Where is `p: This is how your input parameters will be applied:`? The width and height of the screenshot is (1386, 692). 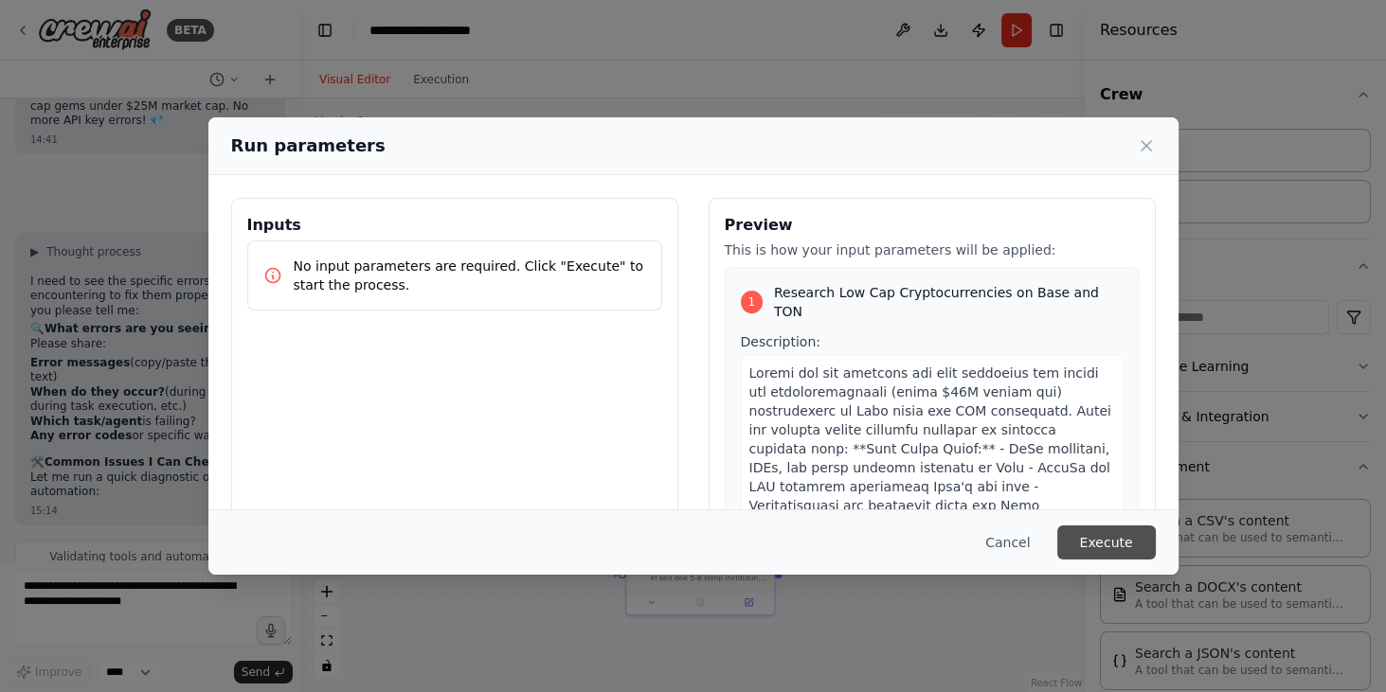 p: This is how your input parameters will be applied: is located at coordinates (932, 250).